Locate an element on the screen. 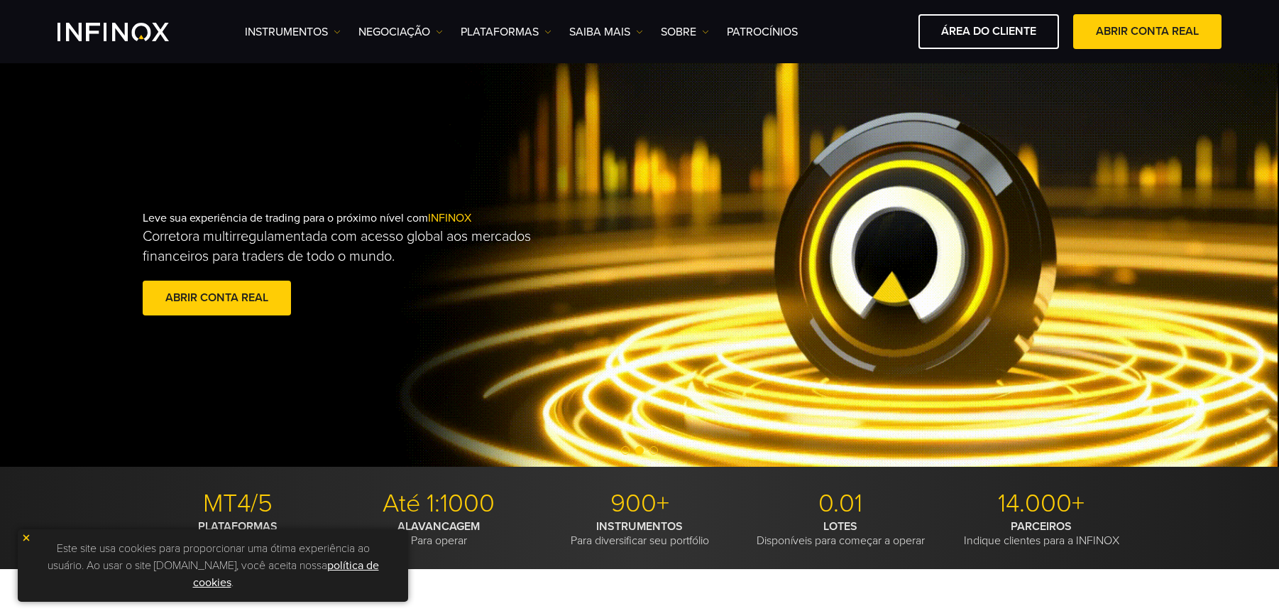  a: NEGOCIAÇÃO is located at coordinates (400, 32).